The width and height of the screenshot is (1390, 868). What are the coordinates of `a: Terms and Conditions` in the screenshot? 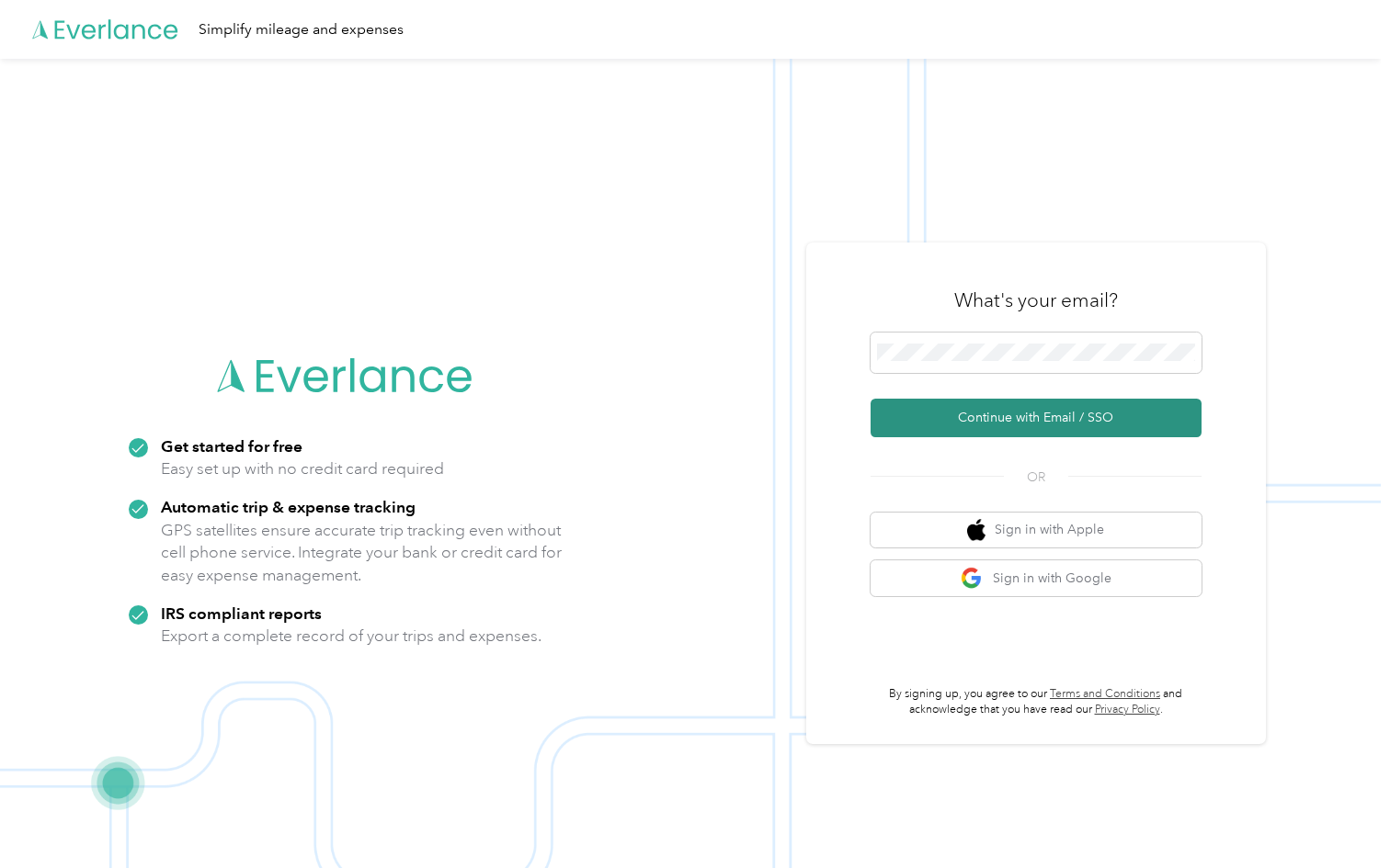 It's located at (1105, 694).